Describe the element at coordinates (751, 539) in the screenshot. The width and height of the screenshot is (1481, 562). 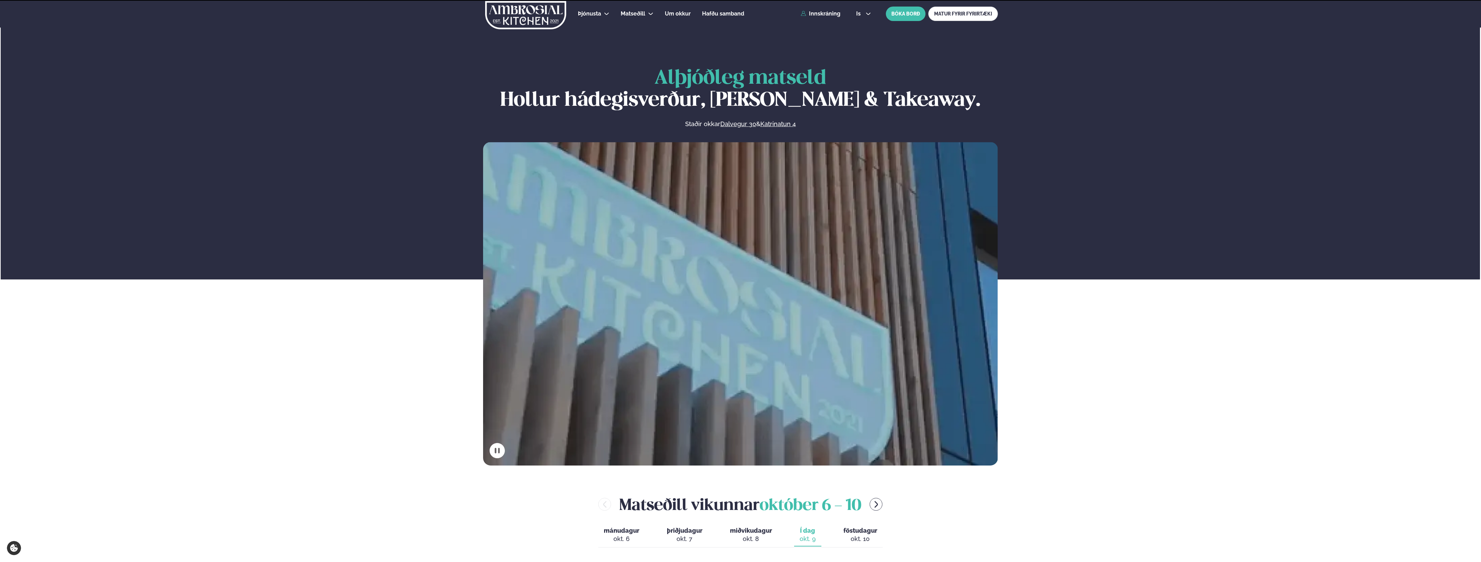
I see `div: okt. 8` at that location.